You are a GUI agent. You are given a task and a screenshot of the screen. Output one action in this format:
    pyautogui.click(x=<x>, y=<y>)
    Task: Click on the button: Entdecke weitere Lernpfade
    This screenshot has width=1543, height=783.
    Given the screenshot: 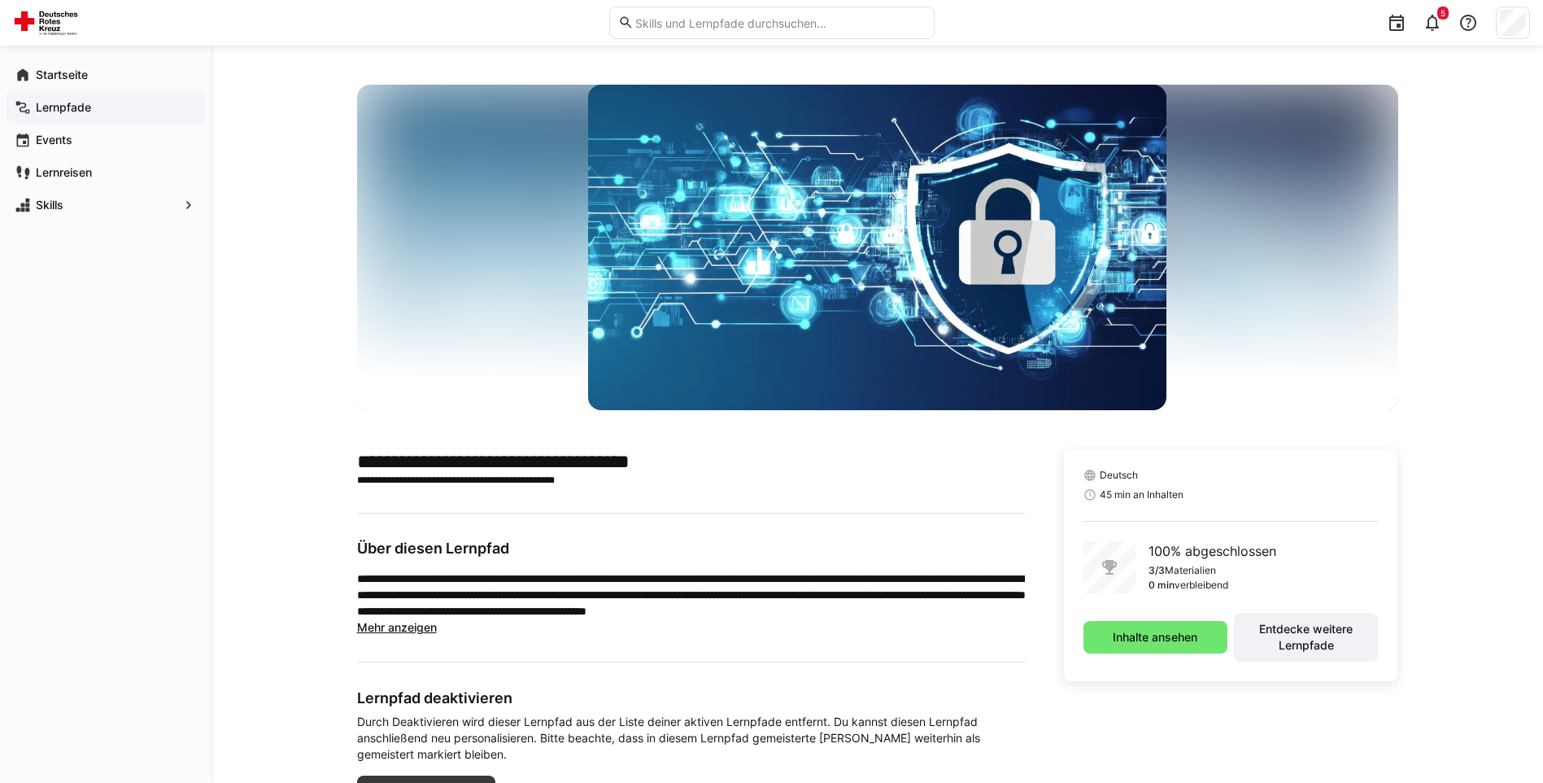 What is the action you would take?
    pyautogui.click(x=1306, y=637)
    